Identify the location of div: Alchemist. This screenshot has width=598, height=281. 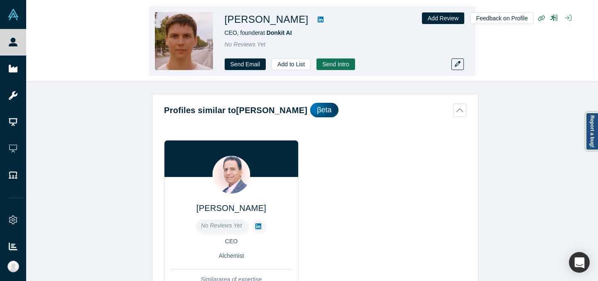
(231, 256).